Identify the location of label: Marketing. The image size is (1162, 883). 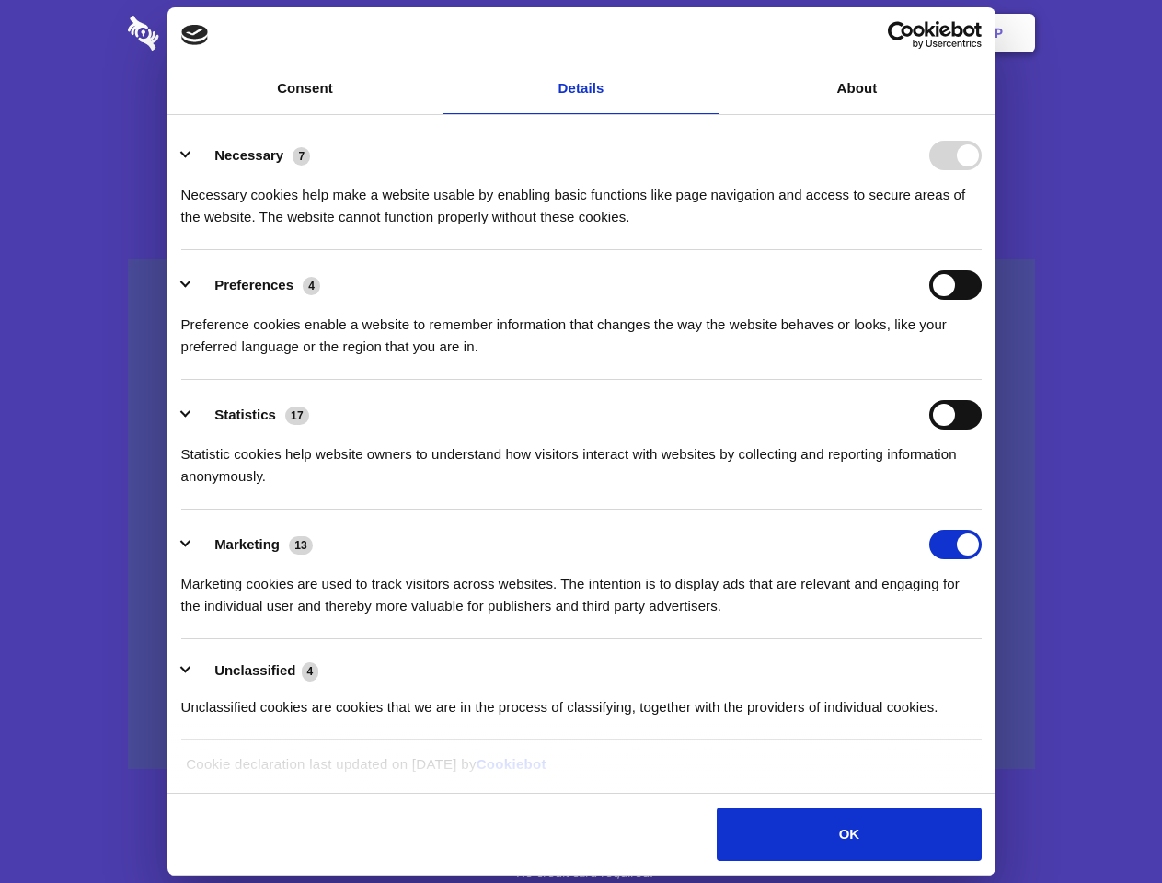
(247, 544).